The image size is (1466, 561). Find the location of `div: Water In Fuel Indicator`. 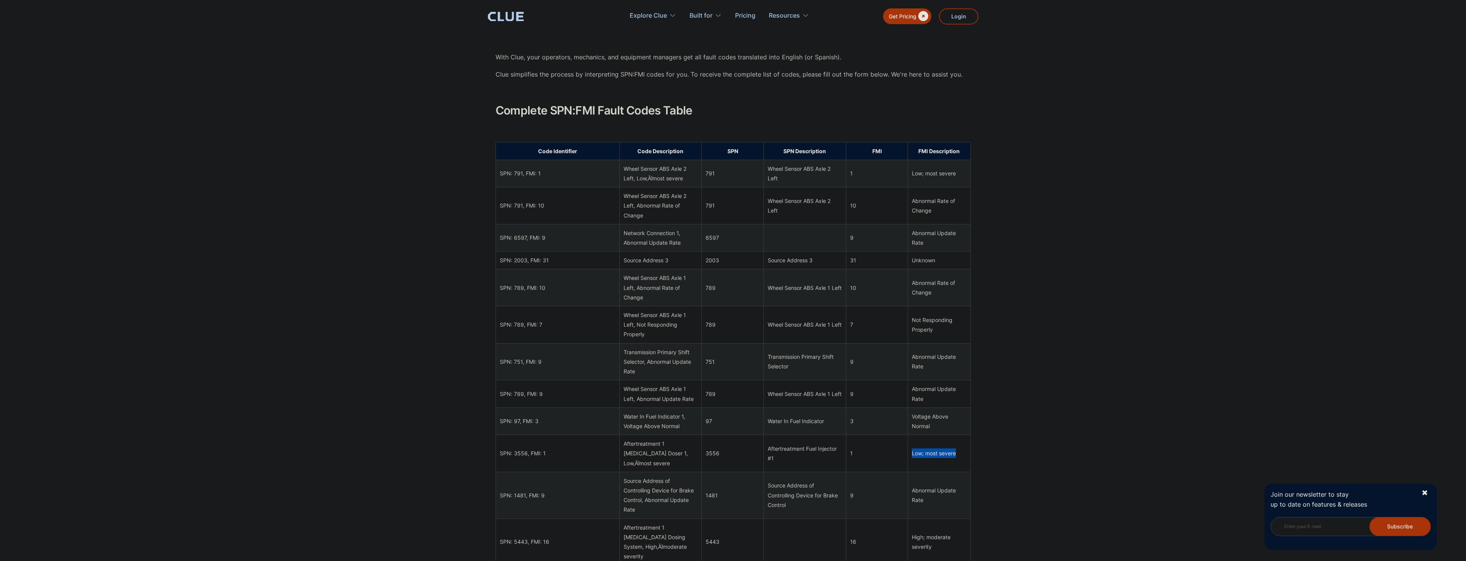

div: Water In Fuel Indicator is located at coordinates (805, 421).